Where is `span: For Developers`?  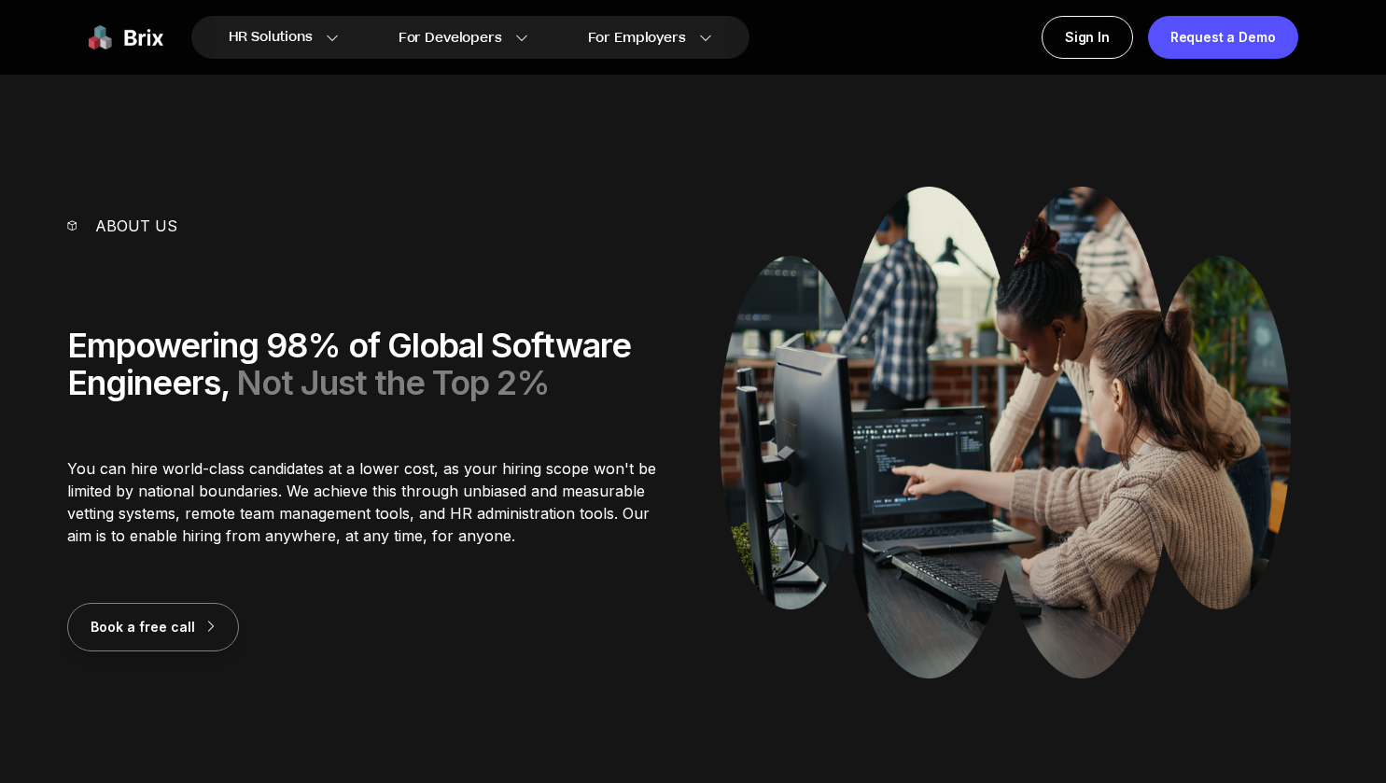 span: For Developers is located at coordinates (450, 37).